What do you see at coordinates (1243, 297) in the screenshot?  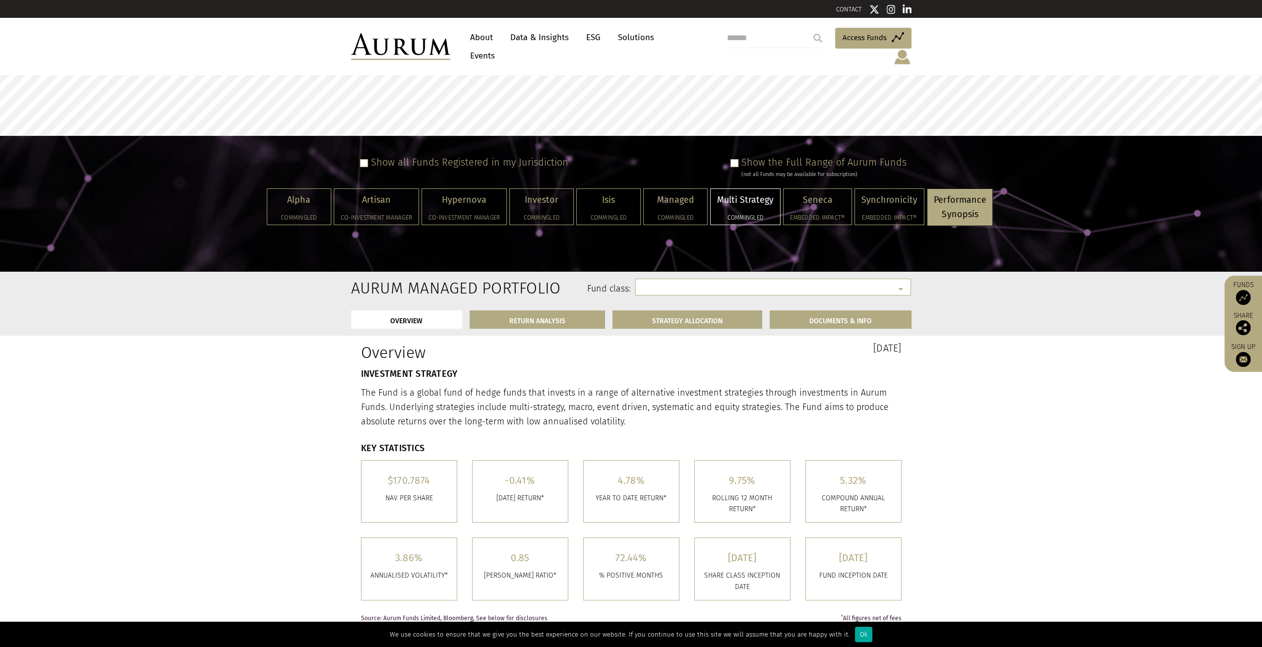 I see `img: Access Funds` at bounding box center [1243, 297].